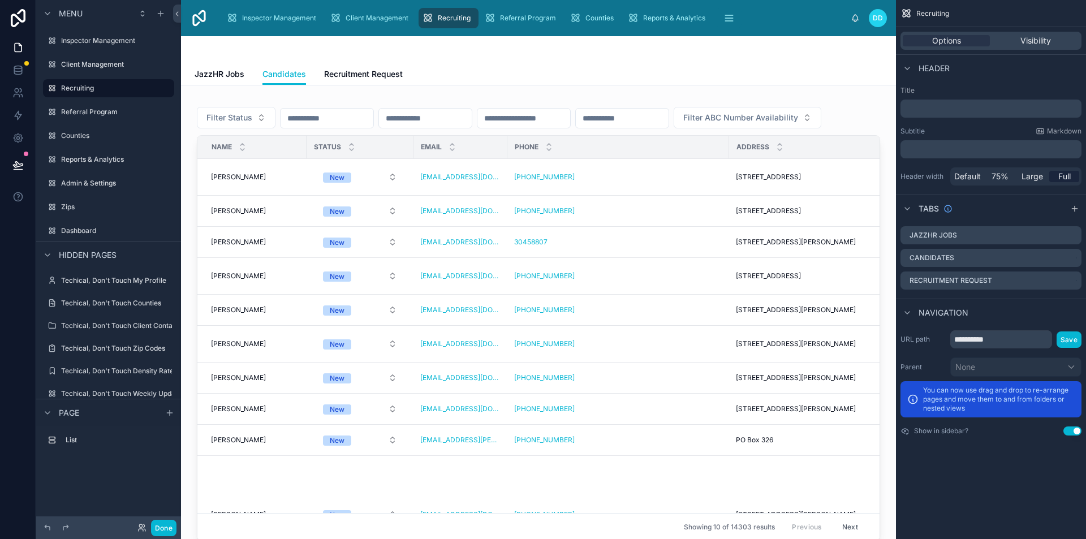  Describe the element at coordinates (941, 431) in the screenshot. I see `label: Show in sidebar?` at that location.